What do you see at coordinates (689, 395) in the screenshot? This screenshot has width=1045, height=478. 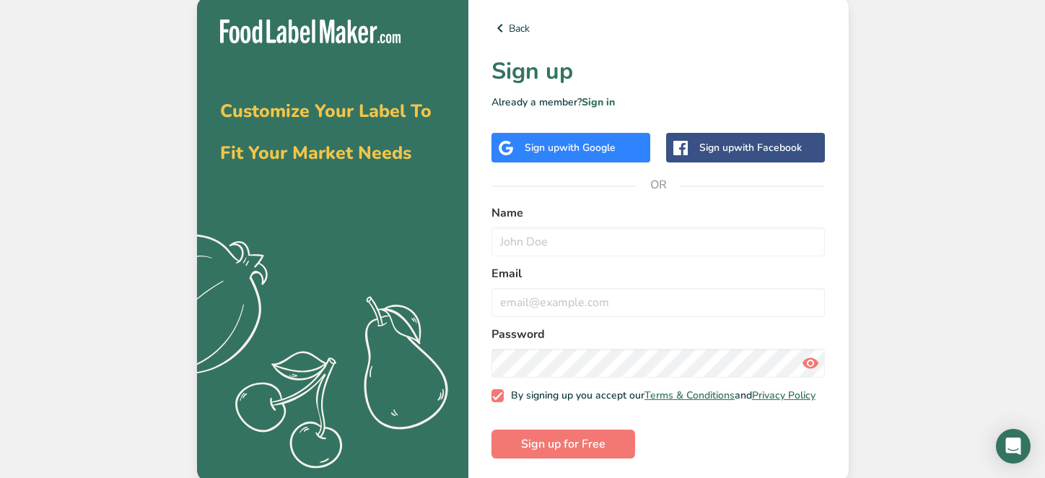 I see `a: Terms & Conditions` at bounding box center [689, 395].